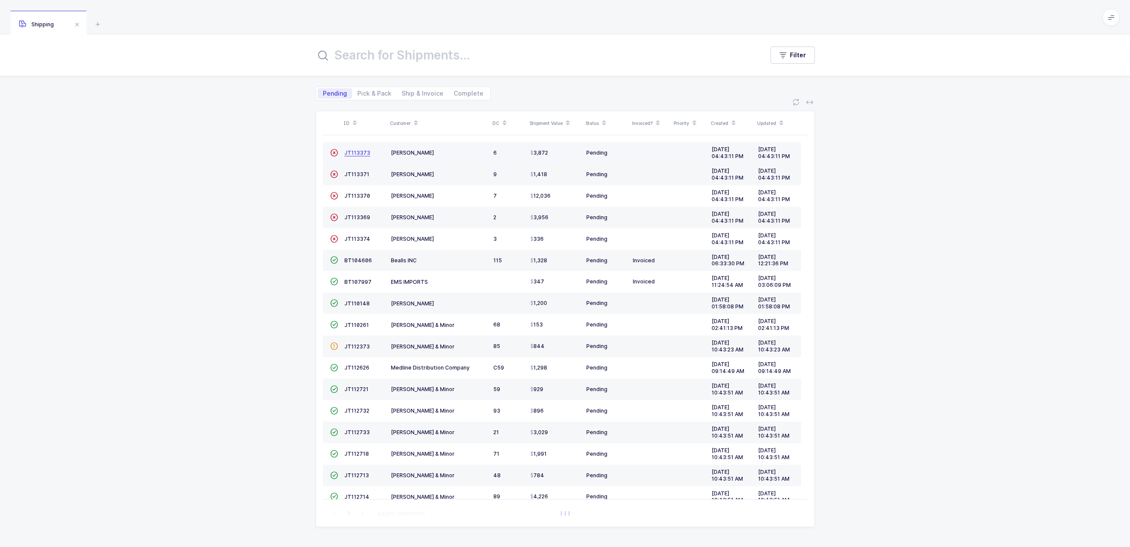 This screenshot has height=547, width=1130. I want to click on span: 1,991, so click(538, 454).